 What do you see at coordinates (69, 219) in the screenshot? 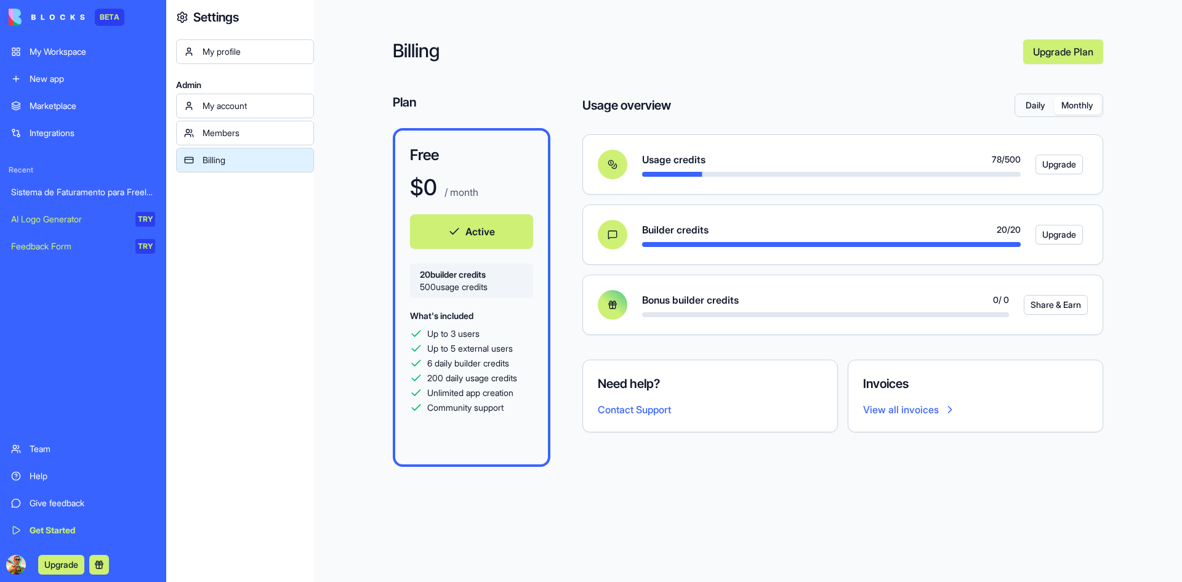
I see `div: AI Logo Generator` at bounding box center [69, 219].